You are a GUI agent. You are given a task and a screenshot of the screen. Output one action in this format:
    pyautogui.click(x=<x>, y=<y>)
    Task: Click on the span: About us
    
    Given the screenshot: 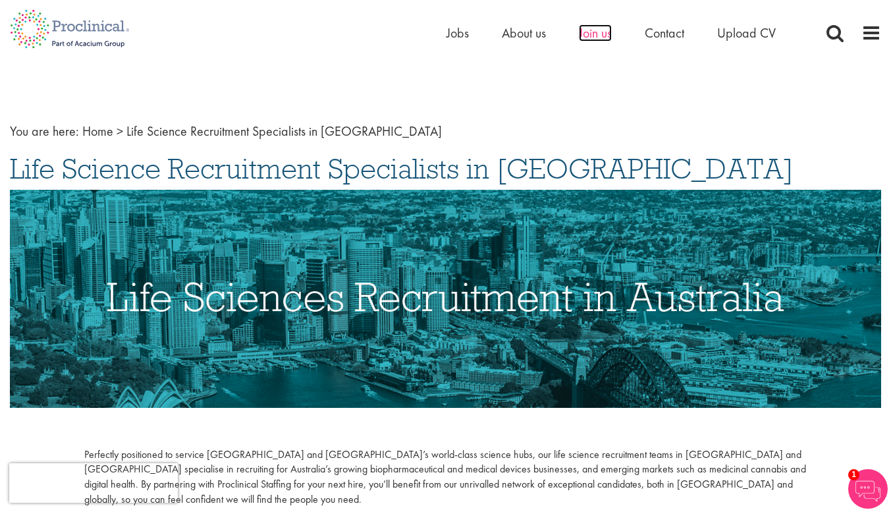 What is the action you would take?
    pyautogui.click(x=524, y=33)
    